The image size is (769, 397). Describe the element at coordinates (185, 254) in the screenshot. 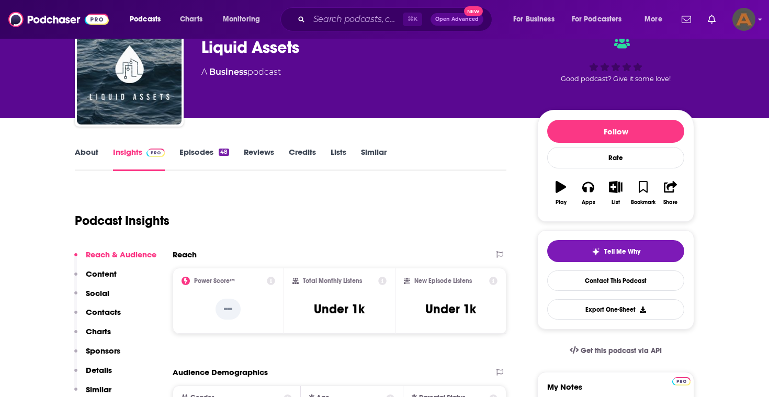

I see `h2: Reach` at that location.